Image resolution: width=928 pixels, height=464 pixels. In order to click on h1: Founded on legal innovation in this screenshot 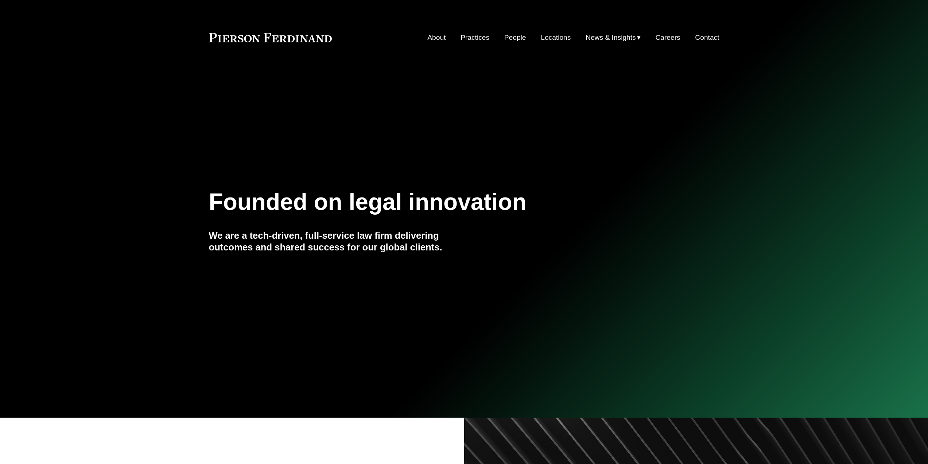, I will do `click(422, 202)`.